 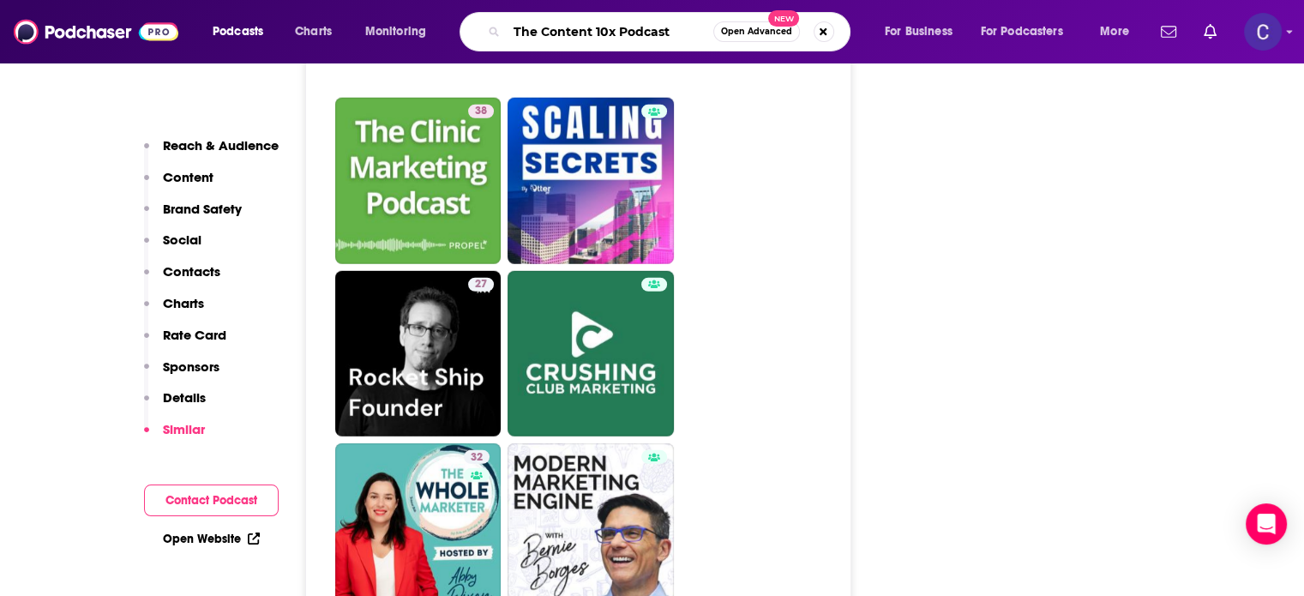 What do you see at coordinates (313, 32) in the screenshot?
I see `a: Charts` at bounding box center [313, 32].